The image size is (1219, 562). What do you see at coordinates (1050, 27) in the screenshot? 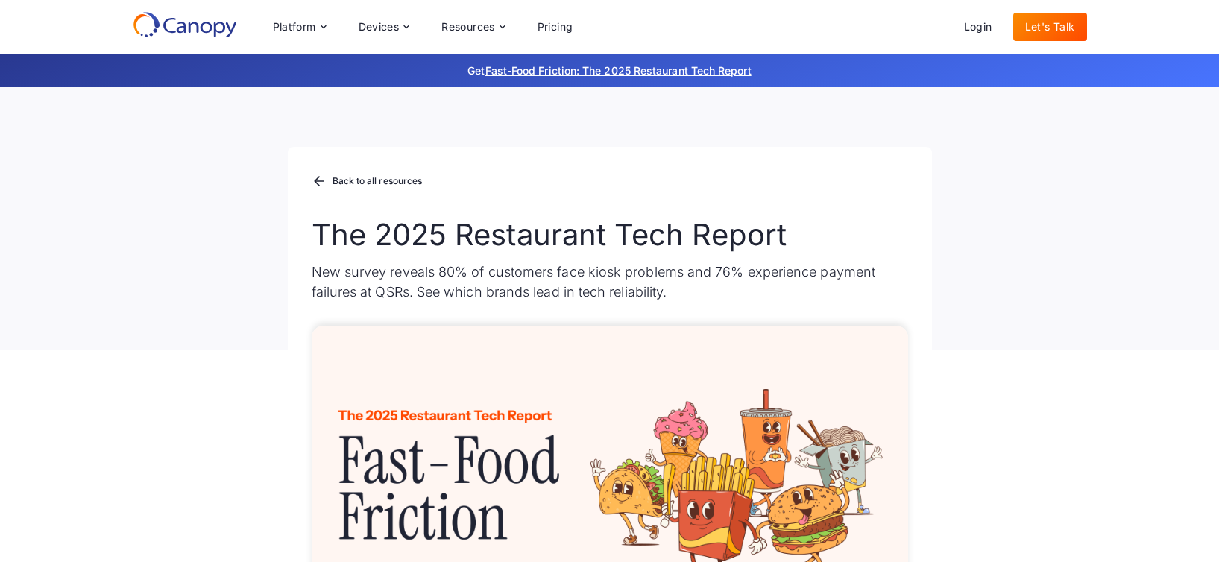
I see `a: Let's Talk` at bounding box center [1050, 27].